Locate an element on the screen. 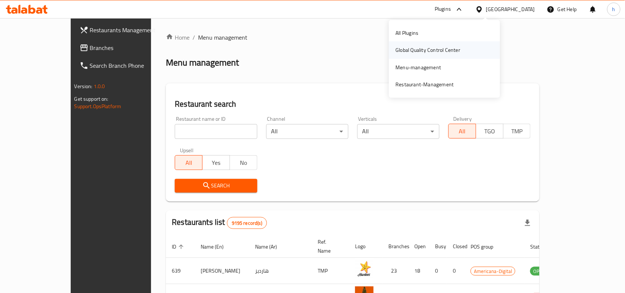 This screenshot has height=293, width=625. span: TMP is located at coordinates (517, 131).